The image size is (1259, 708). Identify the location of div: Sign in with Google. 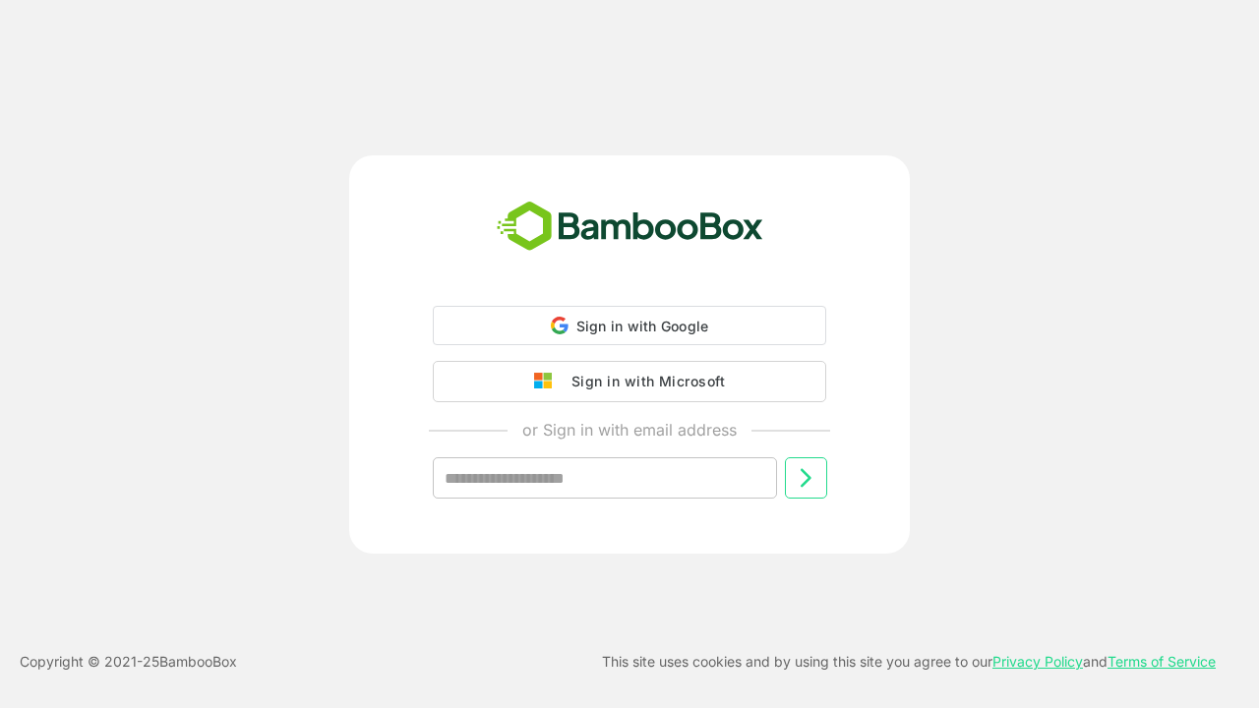
(629, 326).